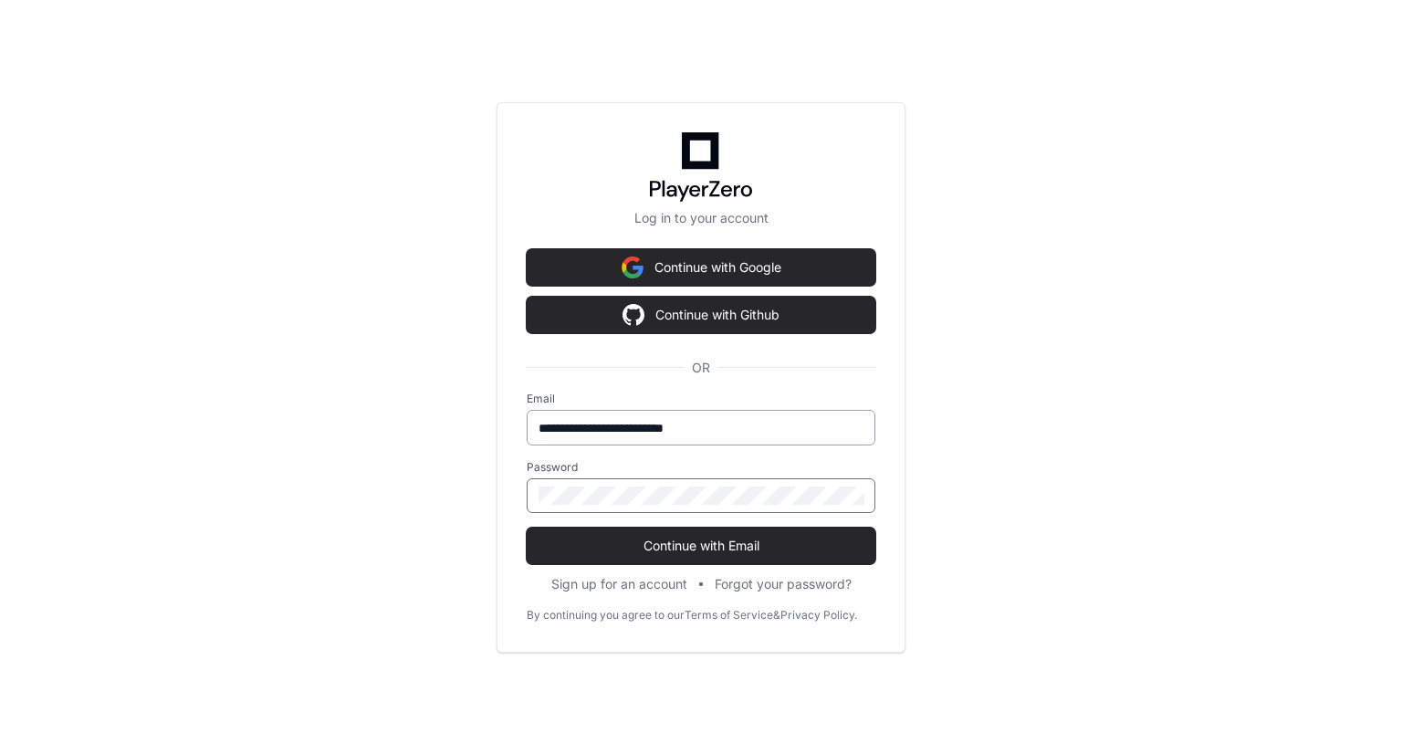 The width and height of the screenshot is (1402, 754). I want to click on button: Continue with Github, so click(701, 315).